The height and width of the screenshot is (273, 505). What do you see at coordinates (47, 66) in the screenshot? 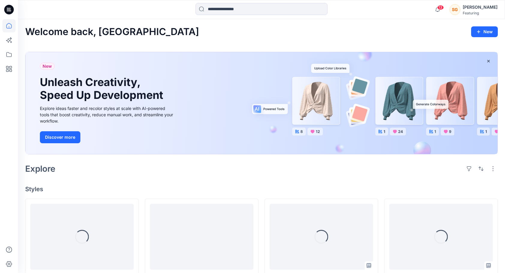
I see `span: New` at bounding box center [47, 66].